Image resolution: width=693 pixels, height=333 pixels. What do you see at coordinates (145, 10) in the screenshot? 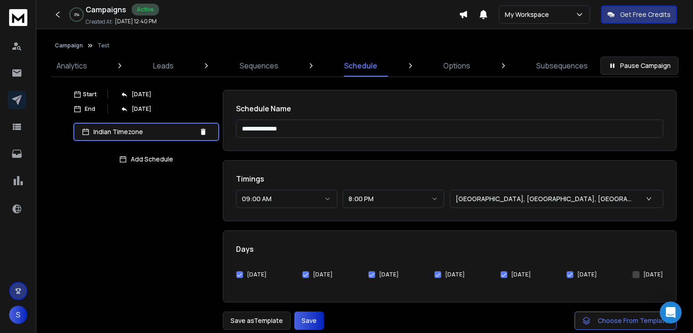
I see `div: Active` at bounding box center [145, 10].